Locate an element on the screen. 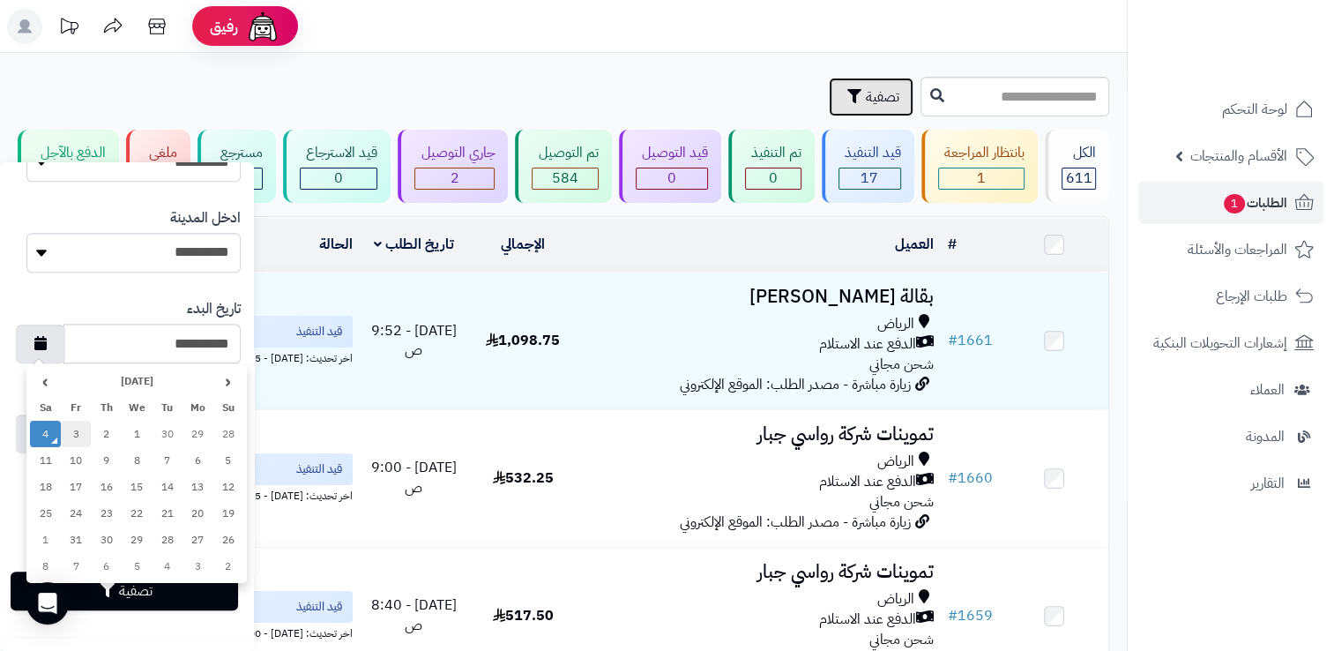  div: مسترجع is located at coordinates (238, 153).